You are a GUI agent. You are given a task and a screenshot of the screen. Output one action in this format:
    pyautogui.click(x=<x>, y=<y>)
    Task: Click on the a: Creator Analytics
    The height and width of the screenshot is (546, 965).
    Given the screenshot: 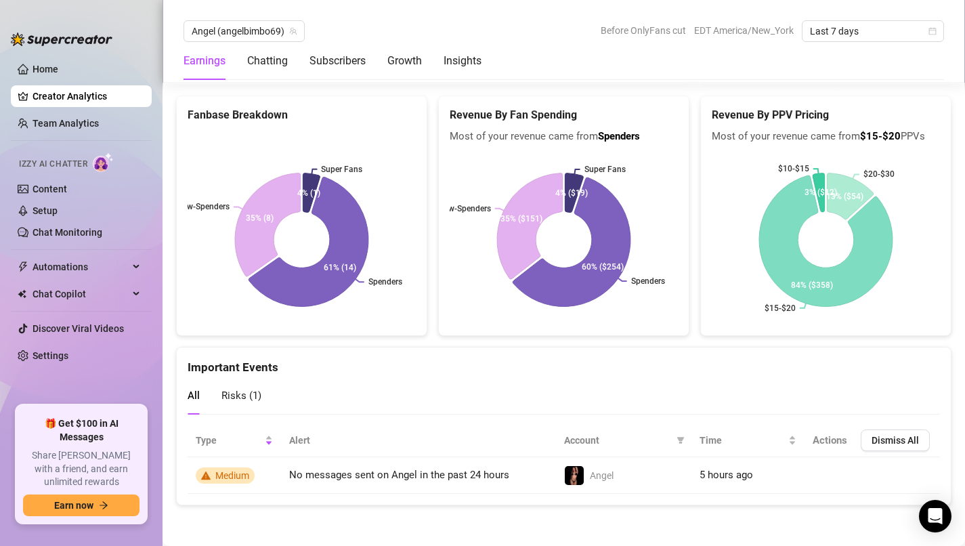 What is the action you would take?
    pyautogui.click(x=87, y=96)
    